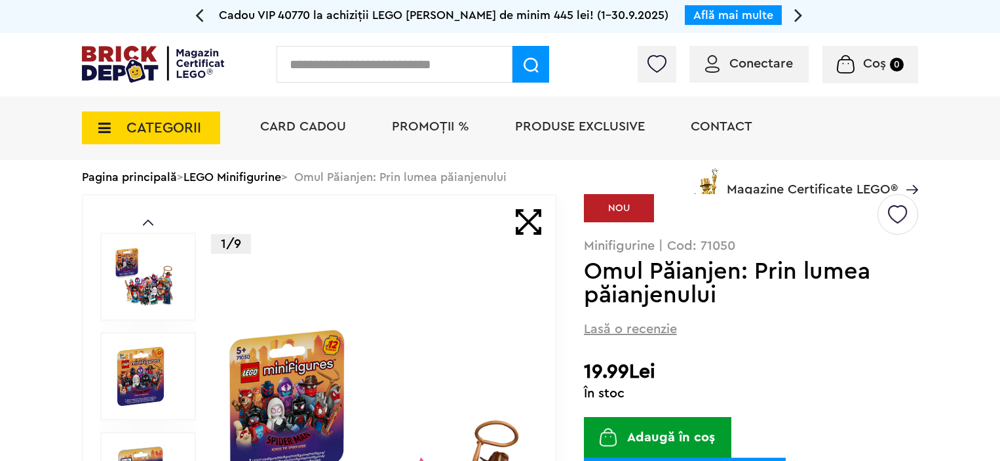 This screenshot has height=461, width=1000. Describe the element at coordinates (874, 64) in the screenshot. I see `span: Coș` at that location.